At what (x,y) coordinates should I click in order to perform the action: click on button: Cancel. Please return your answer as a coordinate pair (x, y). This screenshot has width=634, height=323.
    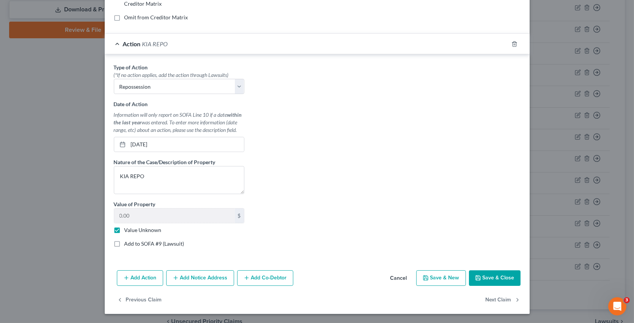
    Looking at the image, I should click on (398, 279).